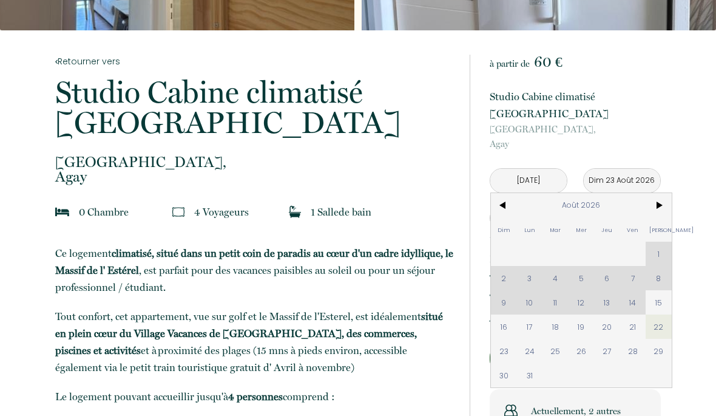  What do you see at coordinates (530, 318) in the screenshot?
I see `p: Acompte (30%)` at bounding box center [530, 318].